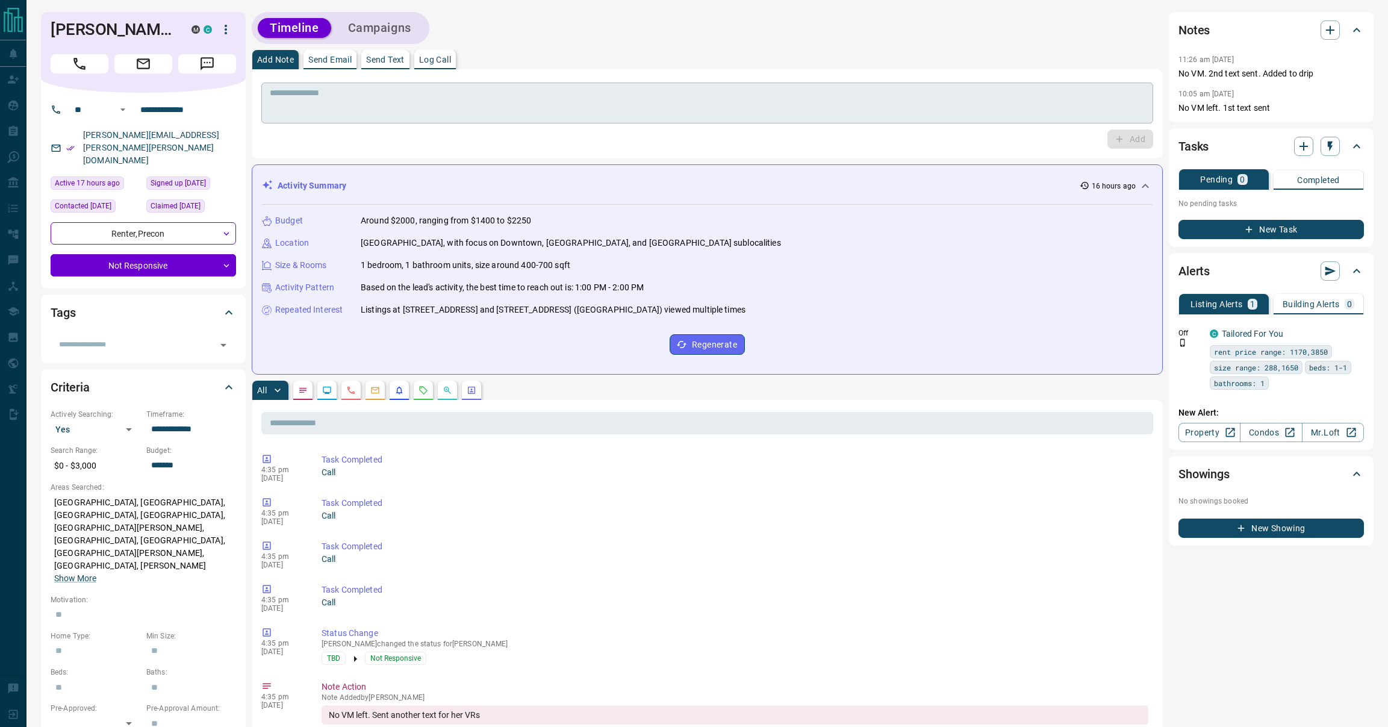  What do you see at coordinates (87, 183) in the screenshot?
I see `span: Active 17 hours ago` at bounding box center [87, 183].